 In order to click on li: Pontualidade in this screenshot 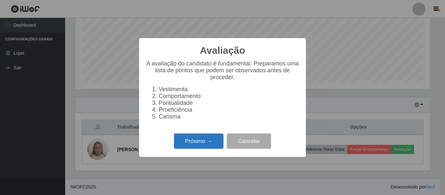, I will do `click(229, 103)`.